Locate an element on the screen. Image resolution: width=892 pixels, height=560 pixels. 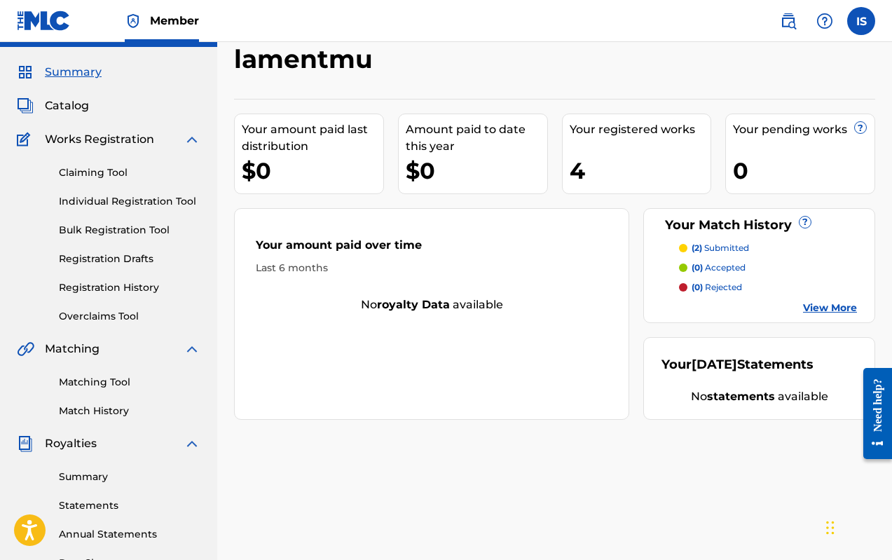
a: Statements is located at coordinates (130, 505).